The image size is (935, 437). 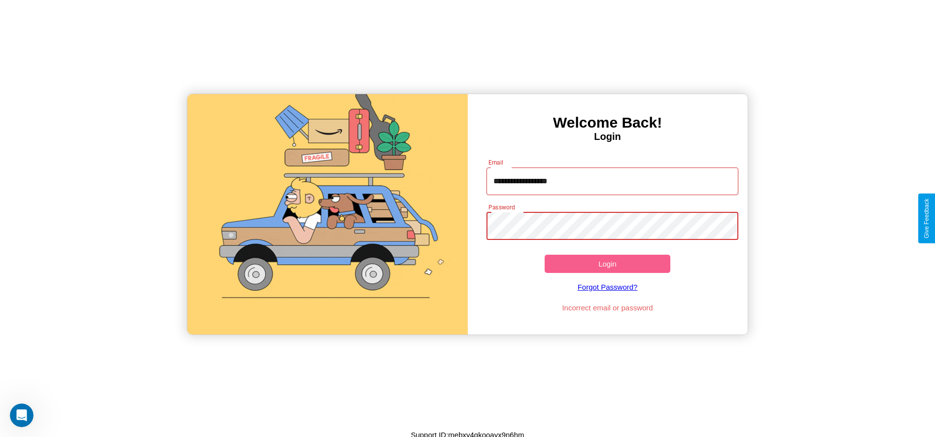 I want to click on h3: Welcome Back!, so click(x=608, y=123).